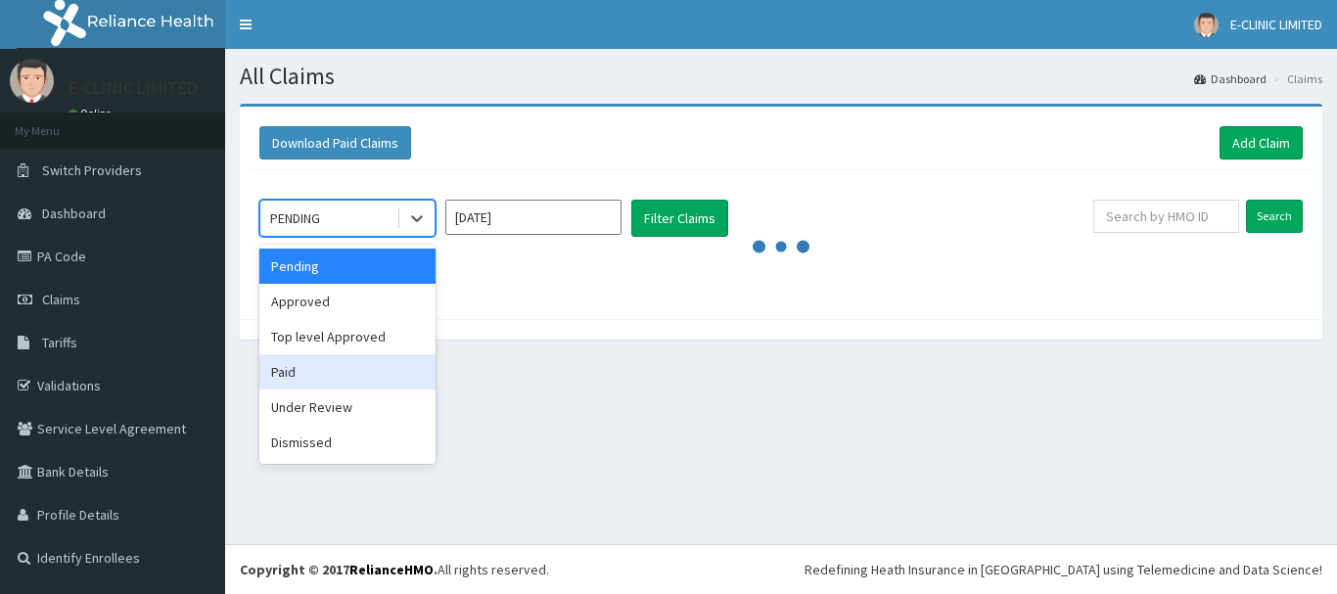 The height and width of the screenshot is (594, 1337). Describe the element at coordinates (1276, 24) in the screenshot. I see `span: E-CLINIC LIMITED` at that location.